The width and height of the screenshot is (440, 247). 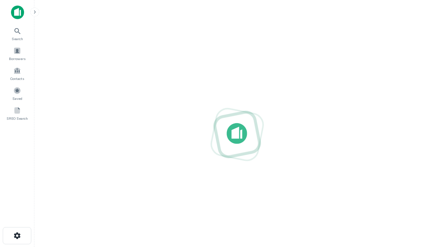 I want to click on a: Borrowers, so click(x=17, y=54).